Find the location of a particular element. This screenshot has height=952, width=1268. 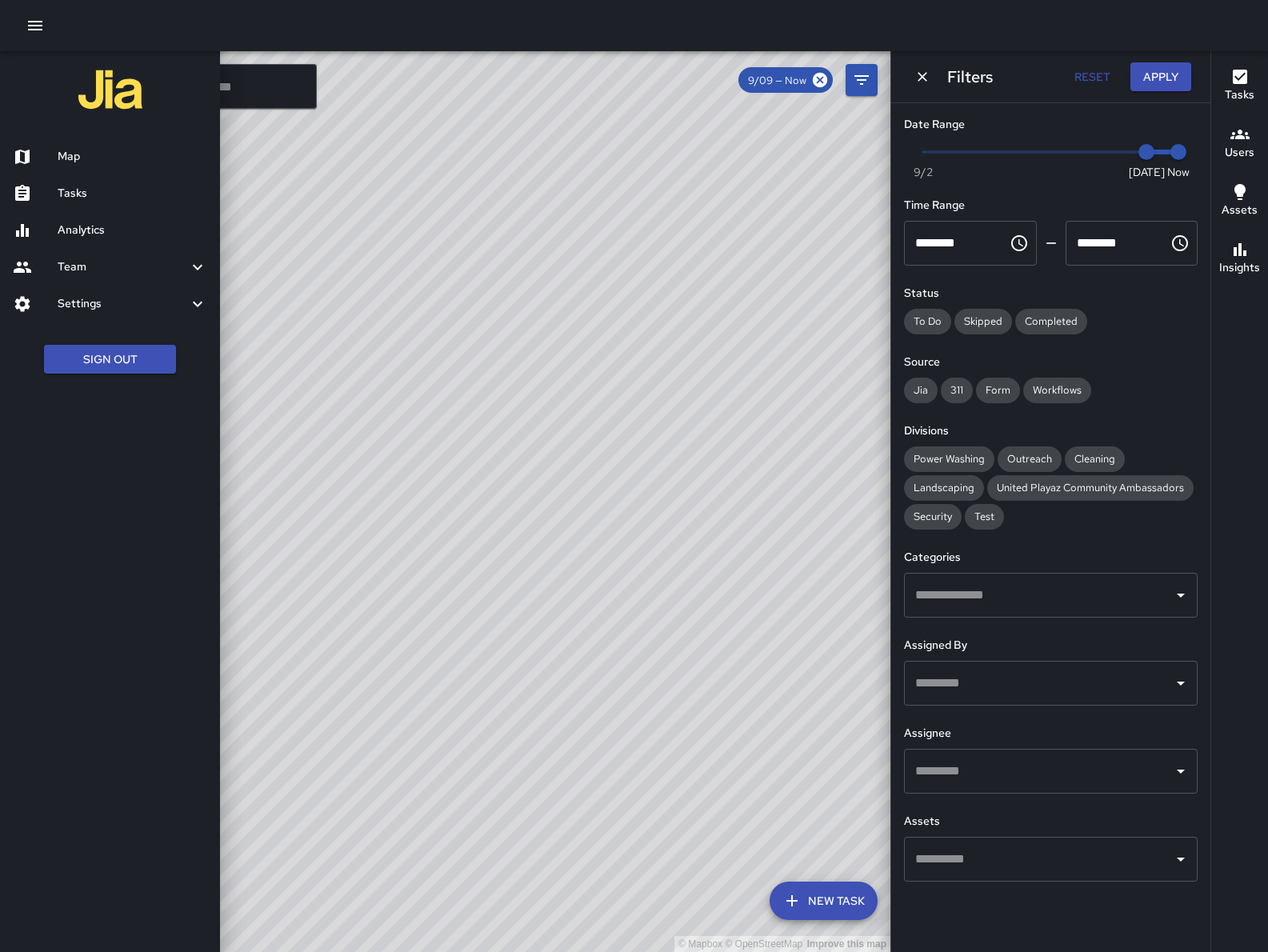

h6: Insights is located at coordinates (1240, 268).